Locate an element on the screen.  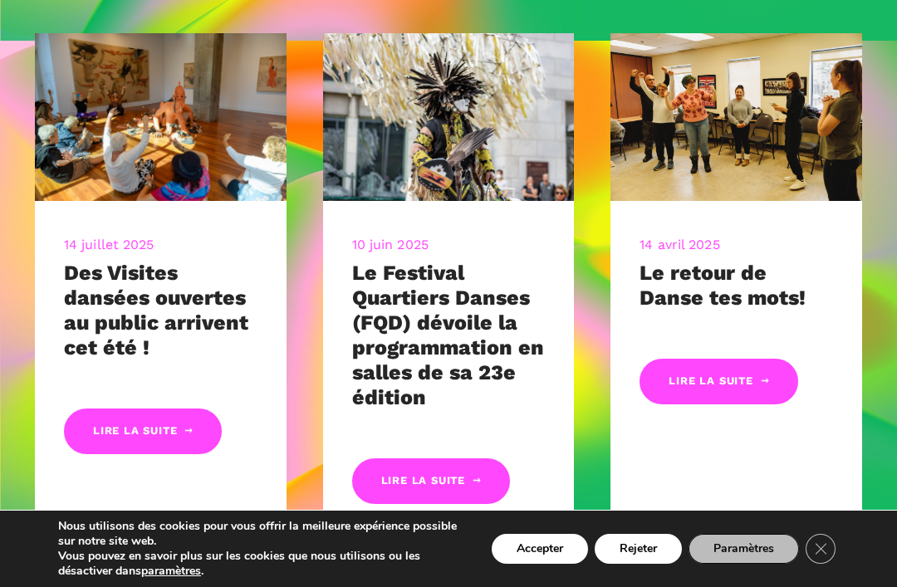
img: 20240905-9595 is located at coordinates (160, 117).